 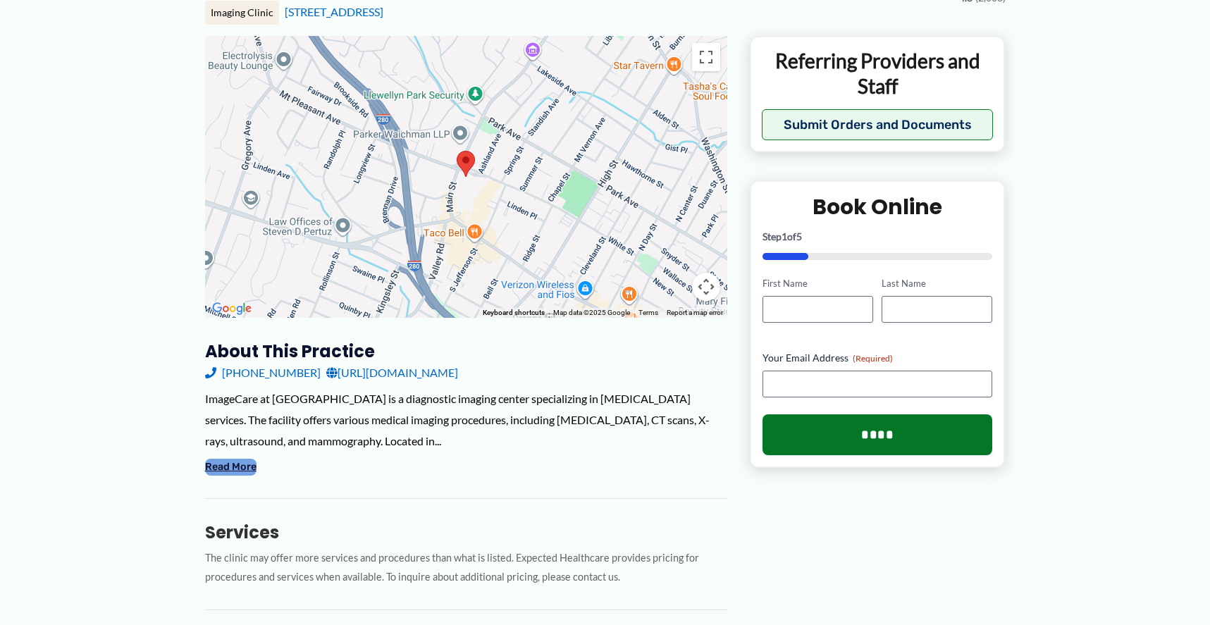 I want to click on button: Toggle fullscreen view, so click(x=706, y=57).